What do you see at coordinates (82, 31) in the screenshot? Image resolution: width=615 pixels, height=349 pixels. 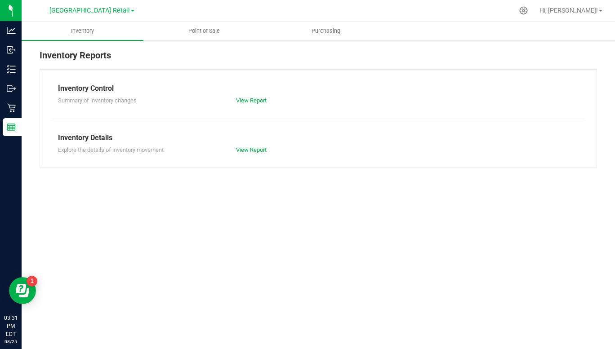 I see `span: Inventory` at bounding box center [82, 31].